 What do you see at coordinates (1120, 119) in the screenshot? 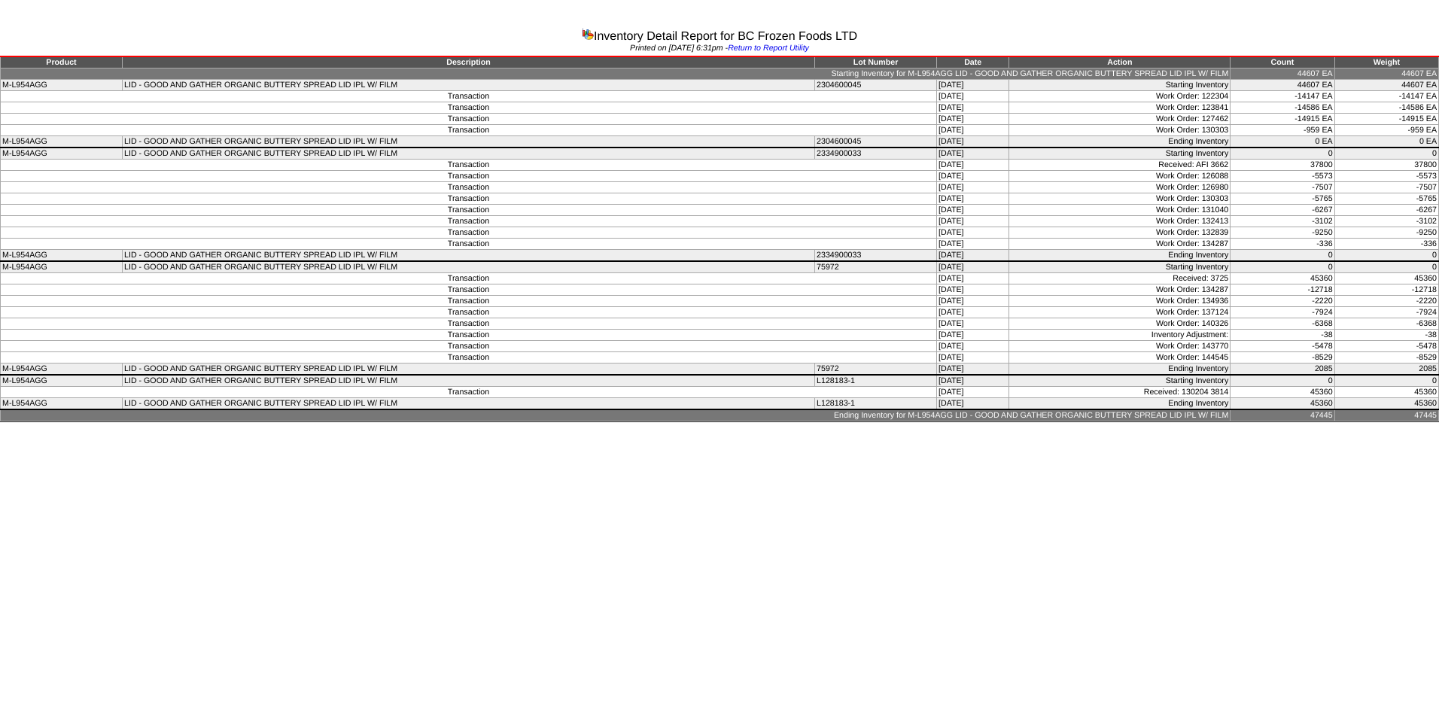
I see `td: Work Order: 127462` at bounding box center [1120, 119].